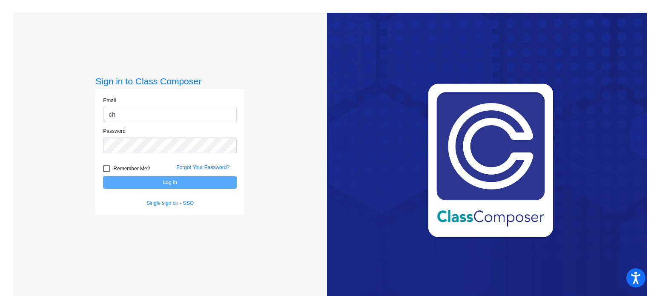  What do you see at coordinates (170, 182) in the screenshot?
I see `button: Log In` at bounding box center [170, 182].